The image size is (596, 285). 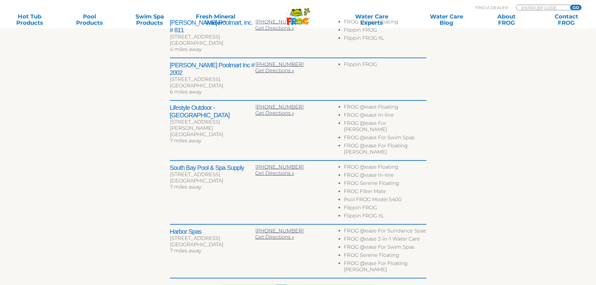 What do you see at coordinates (576, 8) in the screenshot?
I see `input: GO` at bounding box center [576, 8].